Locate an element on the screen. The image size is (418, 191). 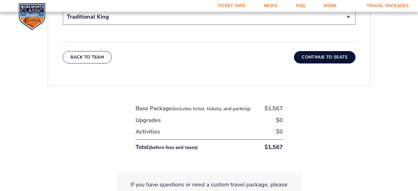
button: Continue To Seats is located at coordinates (325, 57).